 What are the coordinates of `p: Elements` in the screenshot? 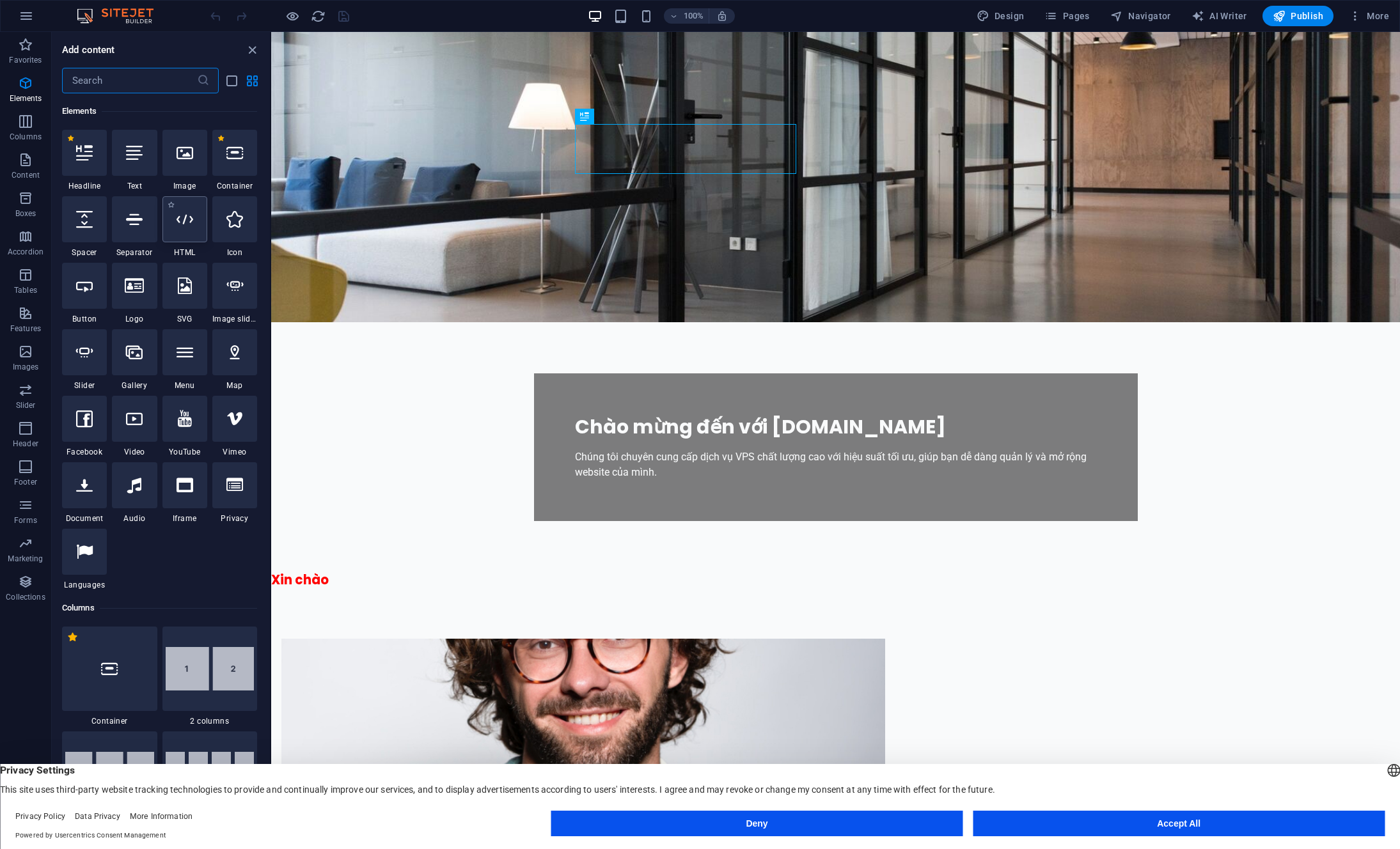 It's located at (26, 99).